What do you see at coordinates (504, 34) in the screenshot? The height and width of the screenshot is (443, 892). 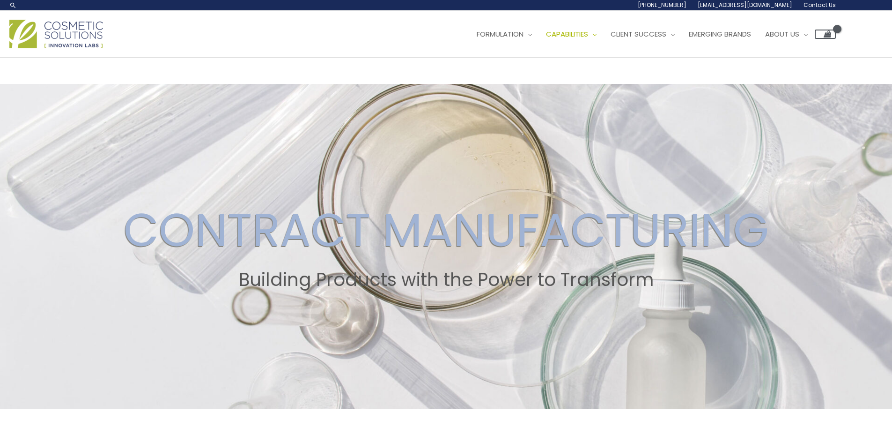 I see `a: Formulation` at bounding box center [504, 34].